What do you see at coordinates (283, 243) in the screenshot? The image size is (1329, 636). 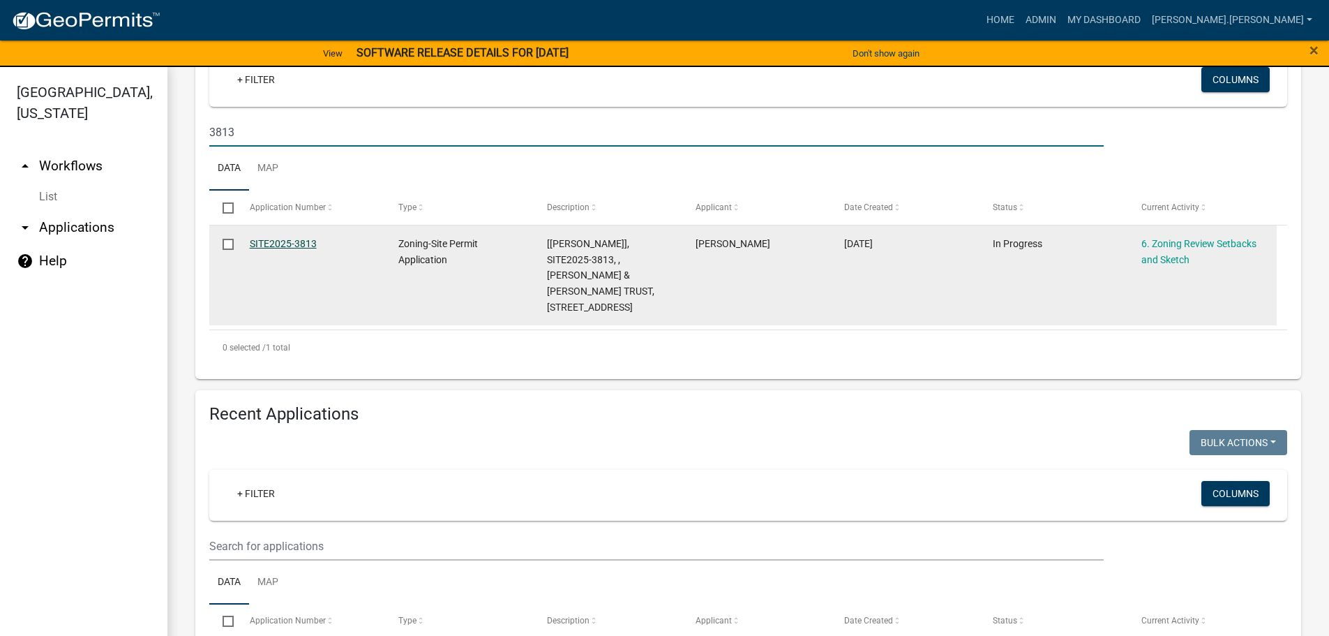 I see `a: SITE2025-3813` at bounding box center [283, 243].